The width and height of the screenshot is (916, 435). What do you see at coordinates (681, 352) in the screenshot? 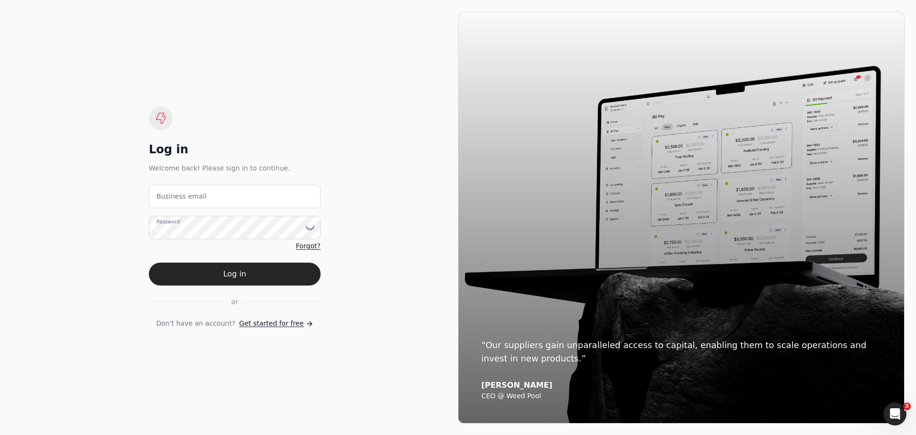
I see `div: “Our suppliers gain unparalleled access to capital, enabling them to scale operations and invest ...` at bounding box center [681, 352].